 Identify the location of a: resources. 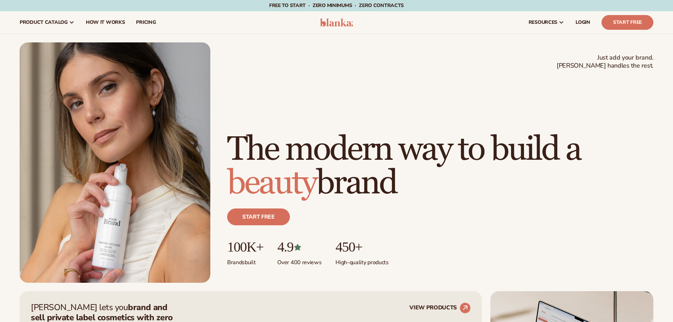
(546, 22).